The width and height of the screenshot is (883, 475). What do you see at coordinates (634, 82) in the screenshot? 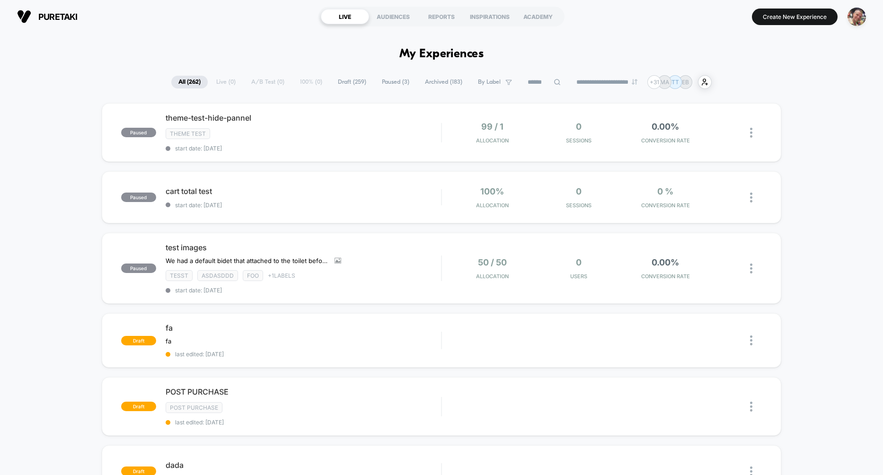
I see `img: end` at bounding box center [634, 82].